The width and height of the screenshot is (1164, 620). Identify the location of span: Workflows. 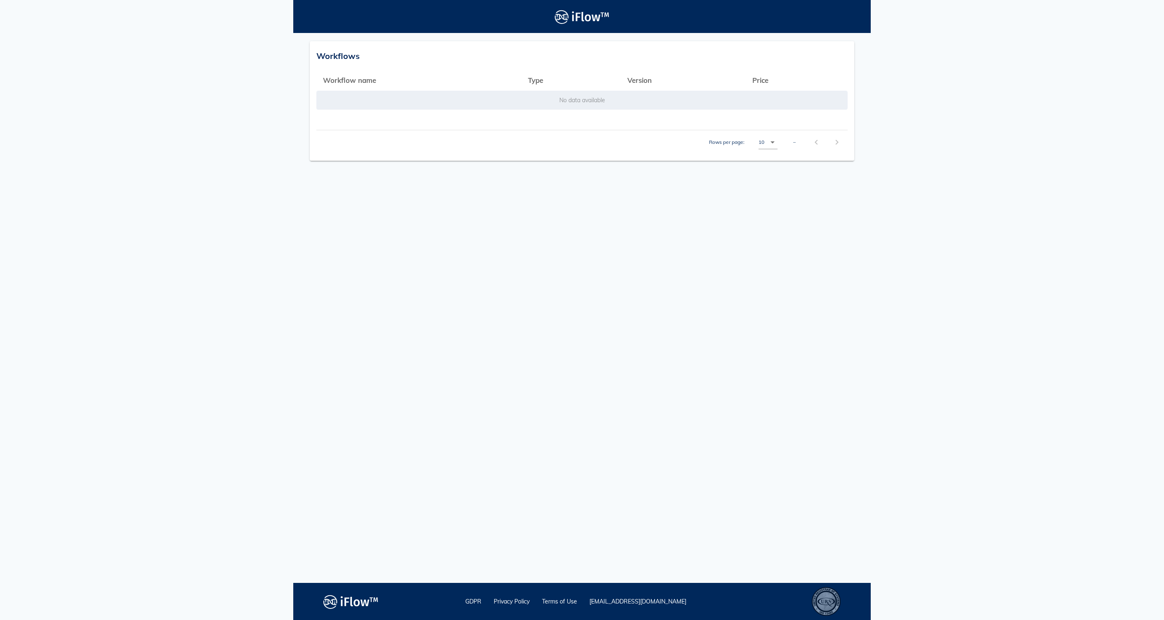
(338, 56).